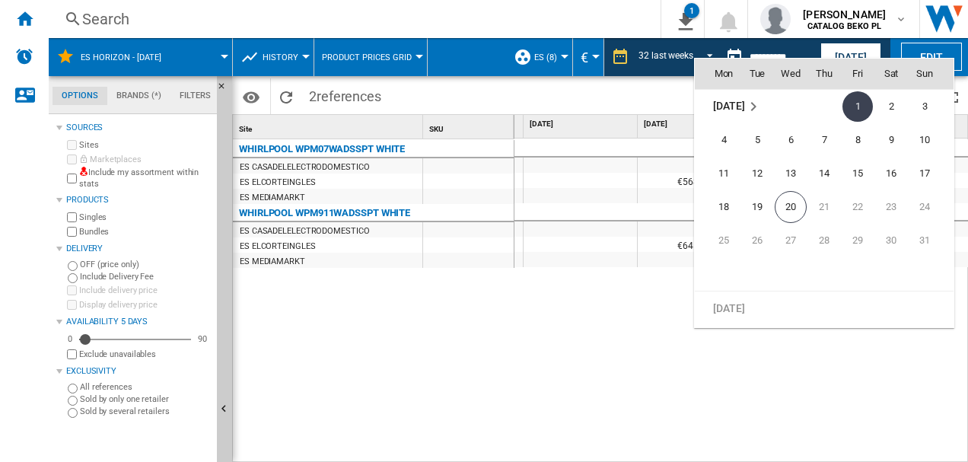 The width and height of the screenshot is (968, 462). What do you see at coordinates (724, 140) in the screenshot?
I see `span: 4` at bounding box center [724, 140].